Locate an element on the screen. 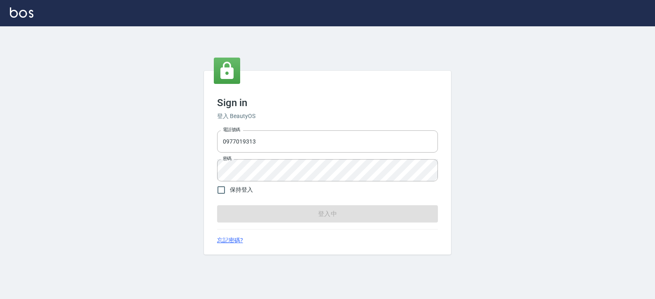  a: 忘記密碼? is located at coordinates (230, 240).